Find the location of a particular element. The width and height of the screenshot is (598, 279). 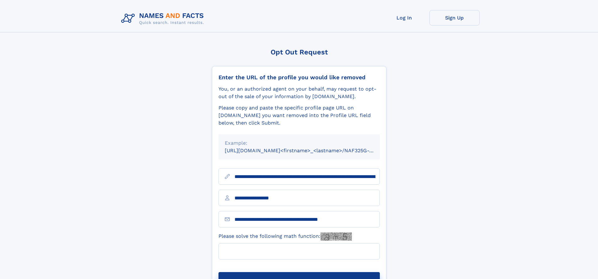

div: Enter the URL of the profile you would like removed is located at coordinates (299, 77).